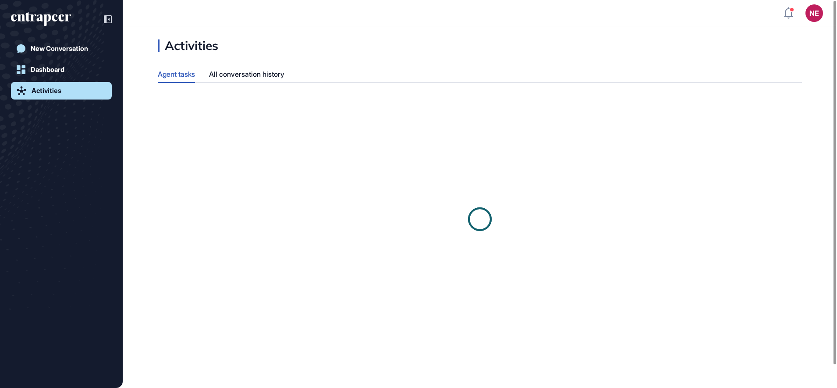  I want to click on a: Dashboard, so click(61, 70).